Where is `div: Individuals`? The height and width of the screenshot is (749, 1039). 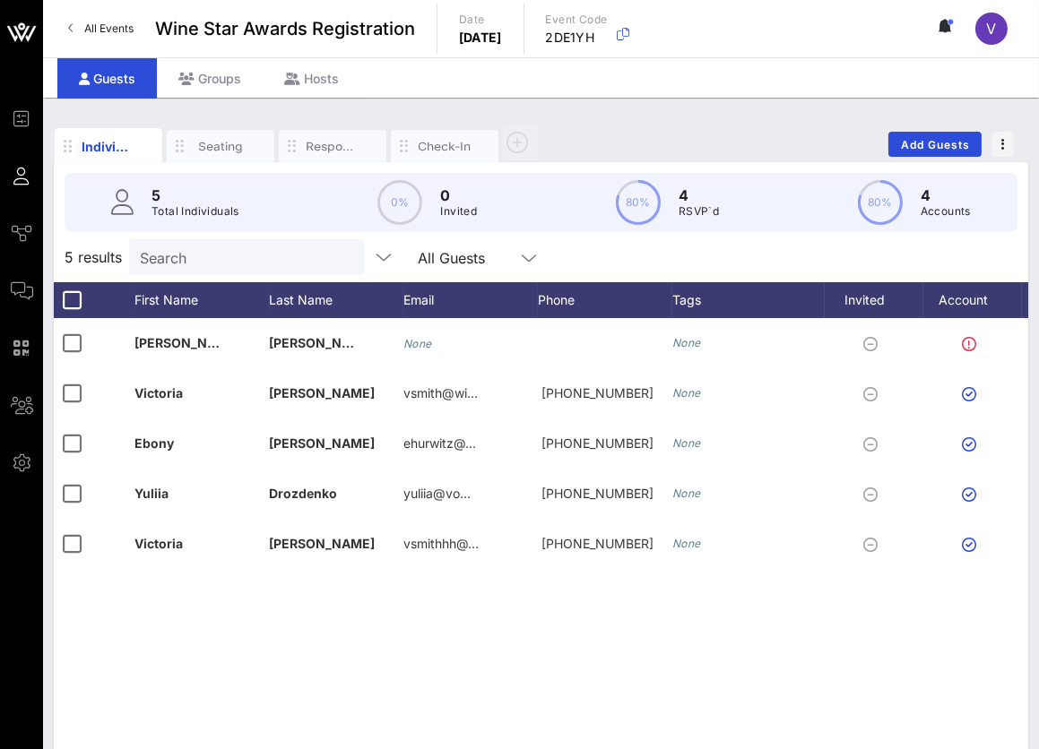 div: Individuals is located at coordinates (108, 146).